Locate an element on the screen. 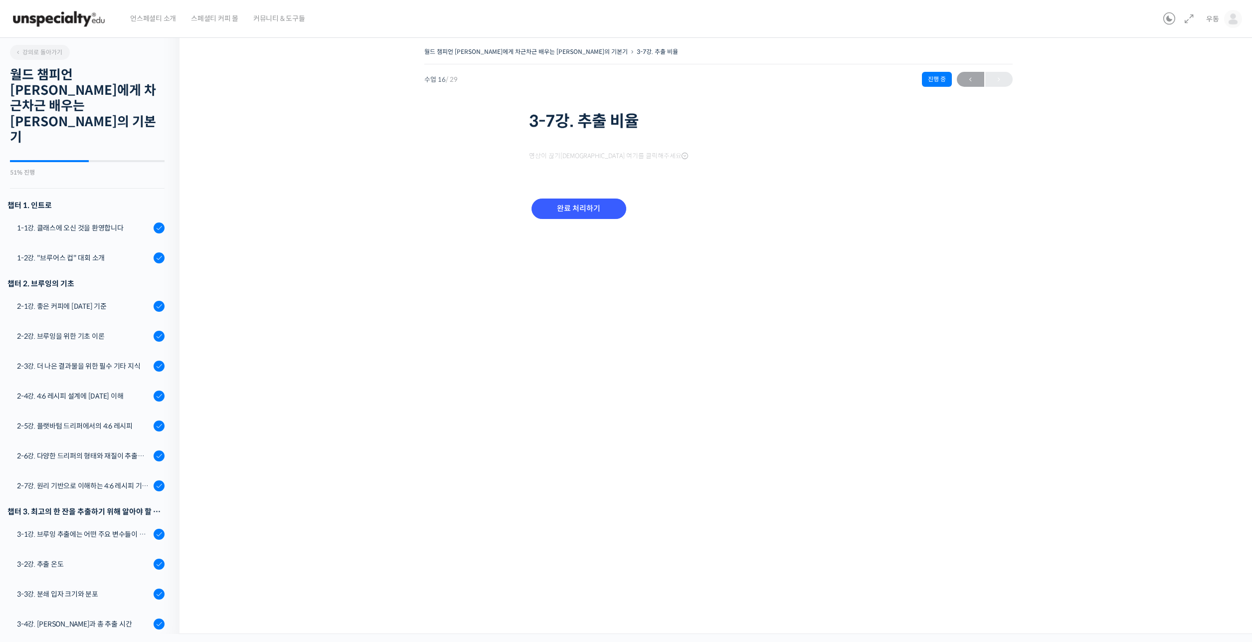 The height and width of the screenshot is (642, 1252). div: 2-7강. 원리 기반으로 이해하는 4:6 레시피 기본 버전 is located at coordinates (84, 486).